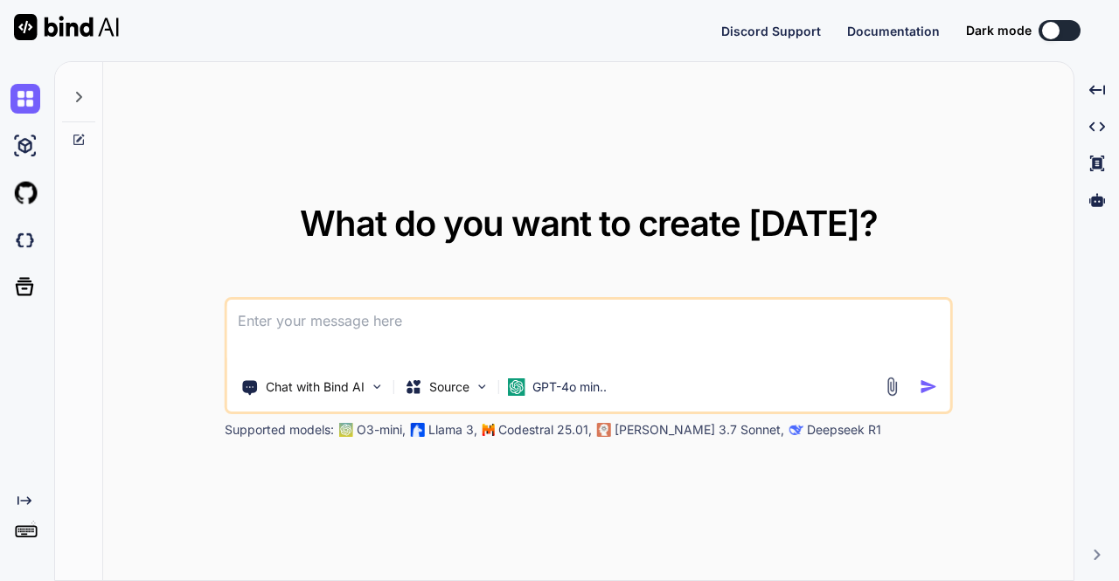  I want to click on p: Codestral 25.01,, so click(545, 430).